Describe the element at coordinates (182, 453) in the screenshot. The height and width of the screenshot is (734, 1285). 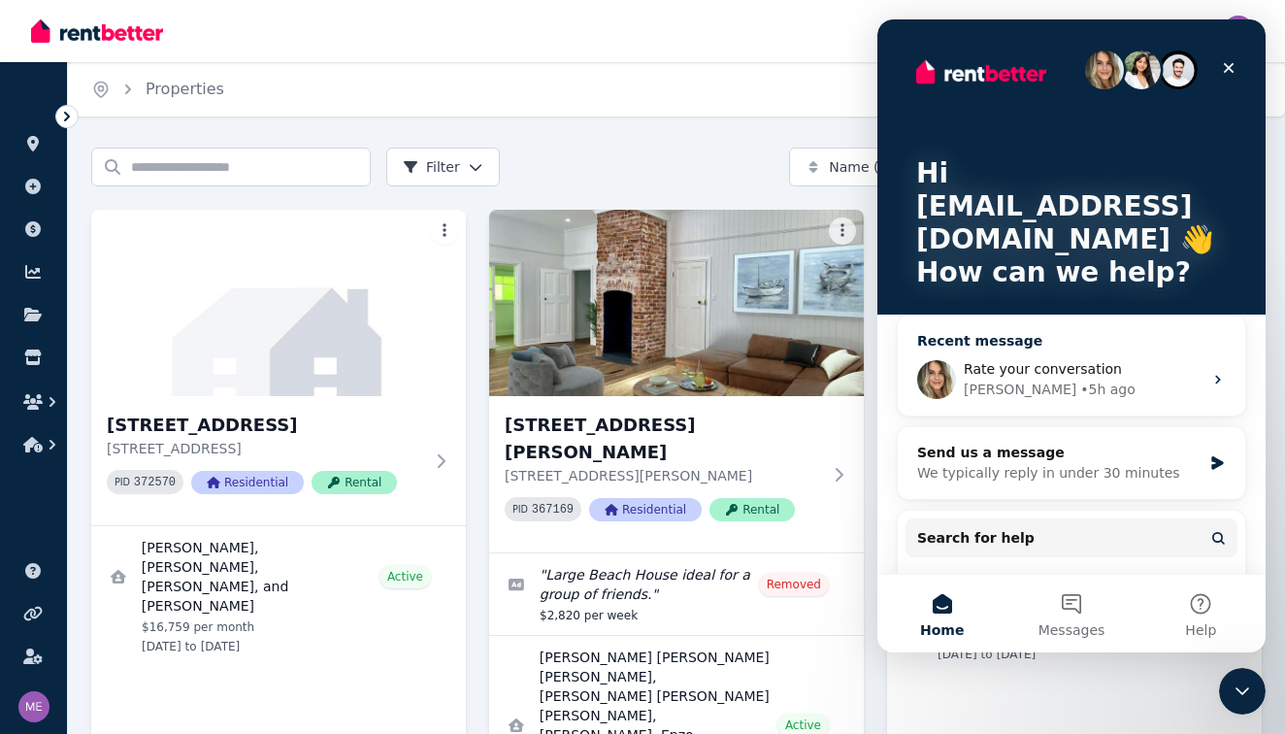
I see `div: We typically reply in under 30 minutes` at that location.